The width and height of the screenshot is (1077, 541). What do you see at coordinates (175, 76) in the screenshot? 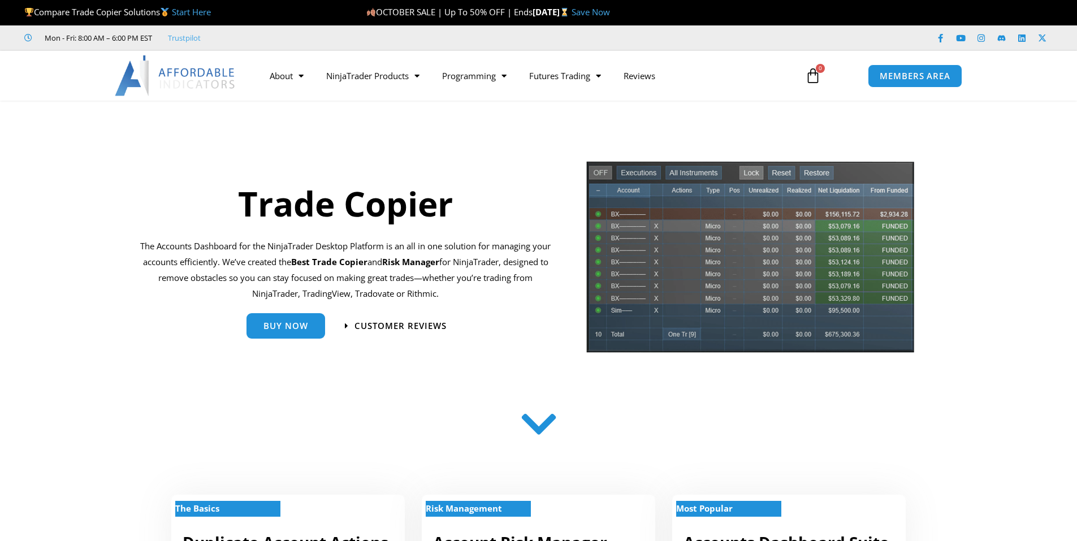
I see `img: LogoAI | Affordable Indicators – NinjaTrader` at bounding box center [175, 76].